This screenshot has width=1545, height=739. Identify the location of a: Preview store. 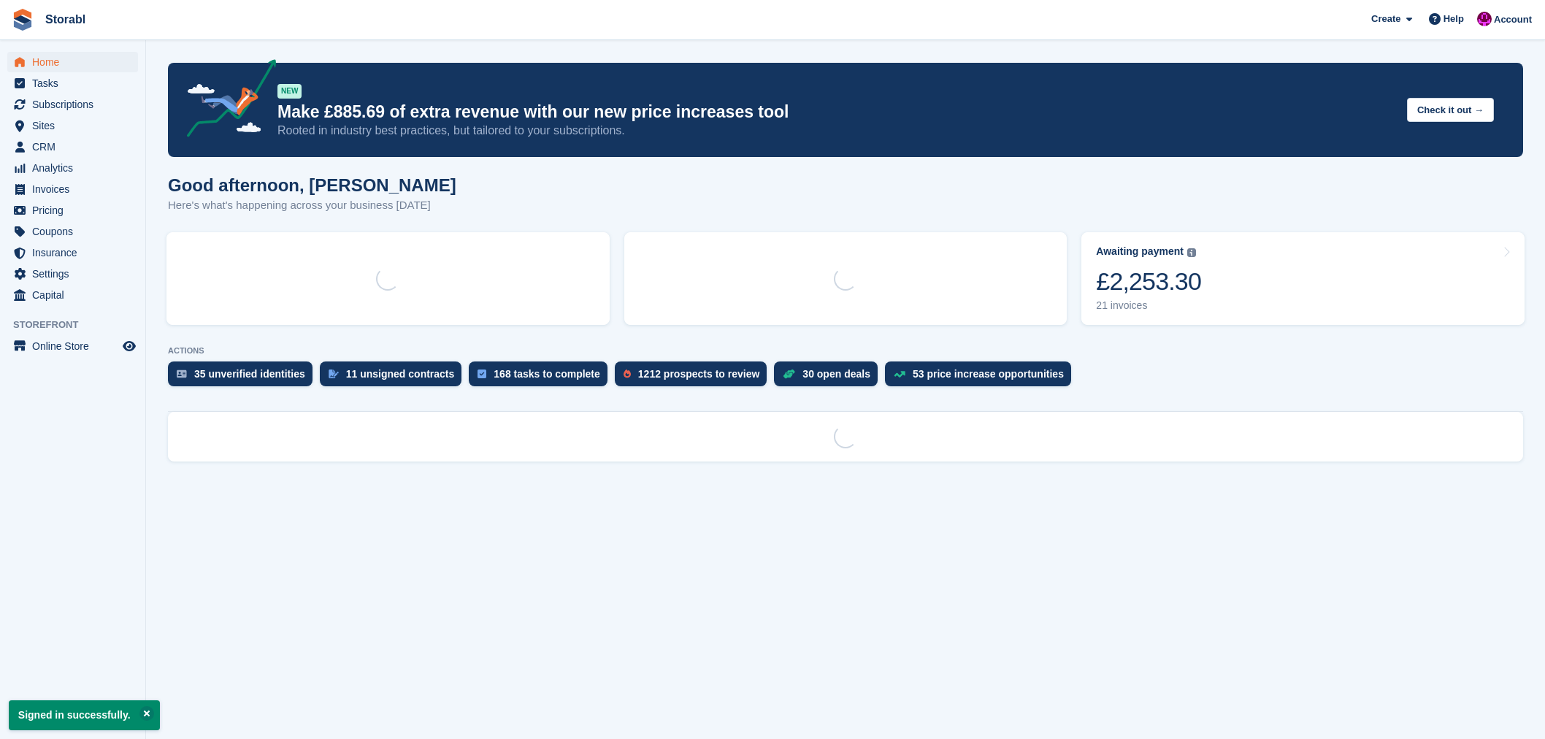
(129, 346).